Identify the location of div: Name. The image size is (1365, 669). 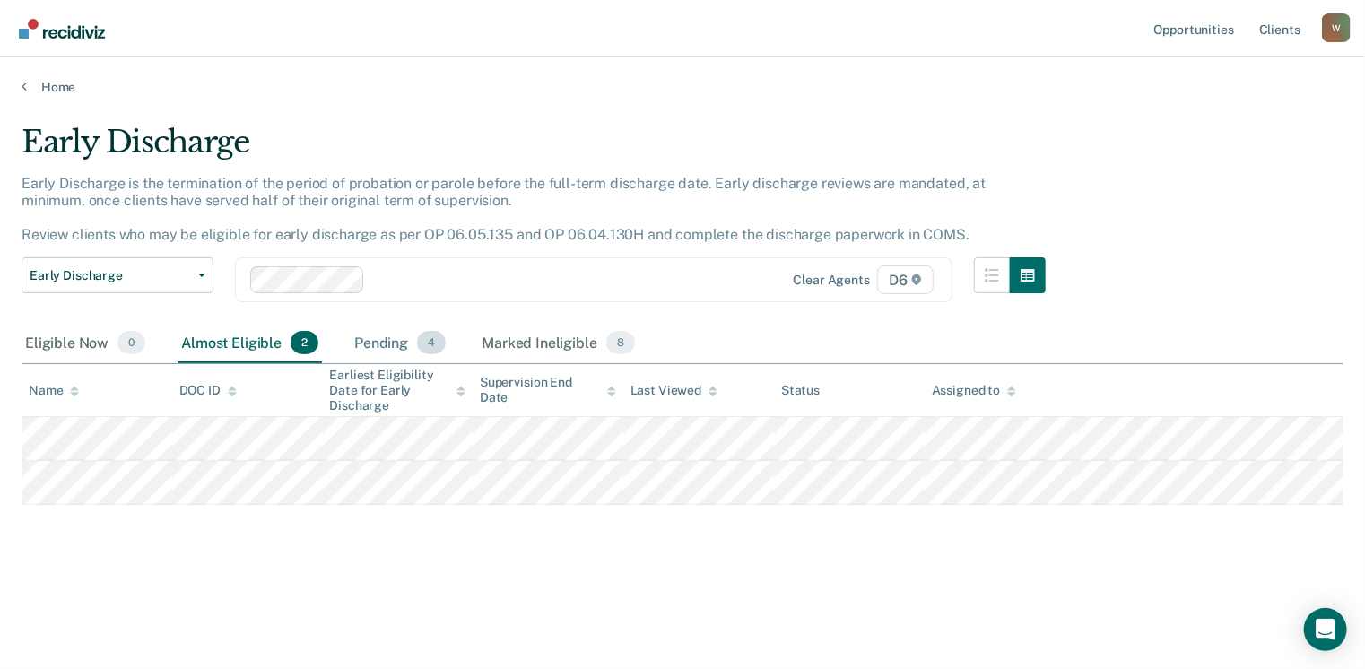
(54, 390).